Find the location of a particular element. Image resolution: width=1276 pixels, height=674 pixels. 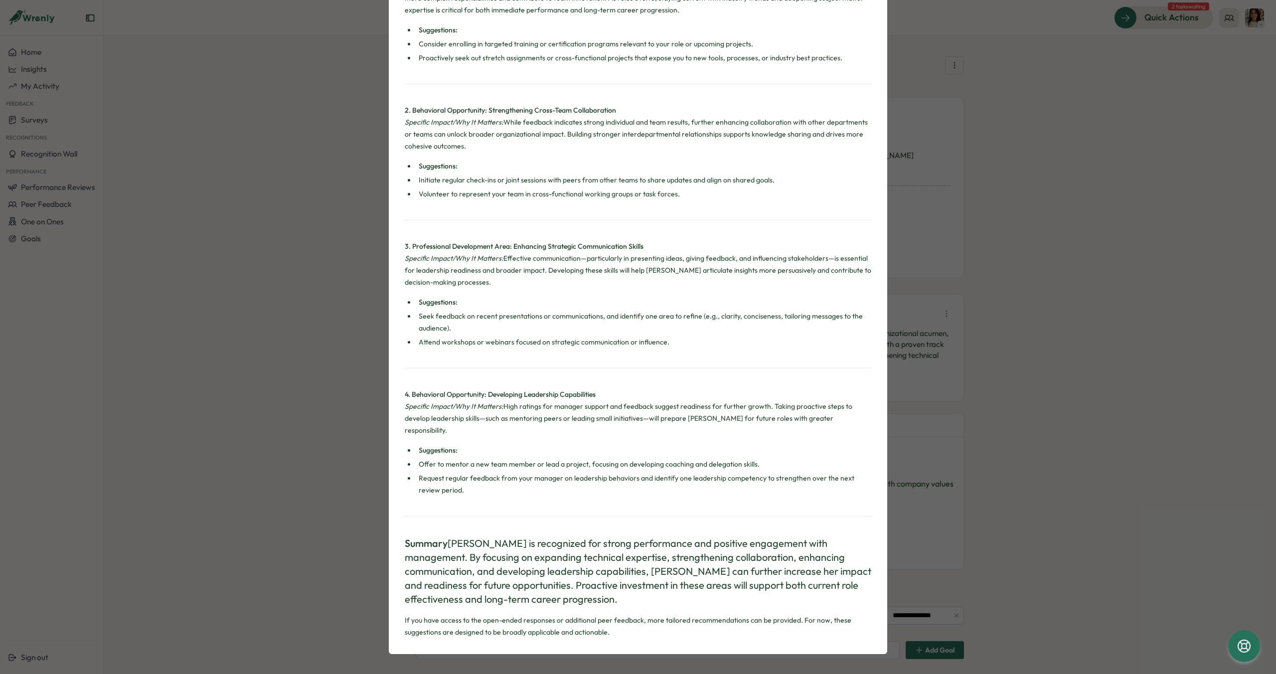

li: Offer to mentor a new team member or lead a project, focusing on developing coaching and delegati... is located at coordinates (644, 464).